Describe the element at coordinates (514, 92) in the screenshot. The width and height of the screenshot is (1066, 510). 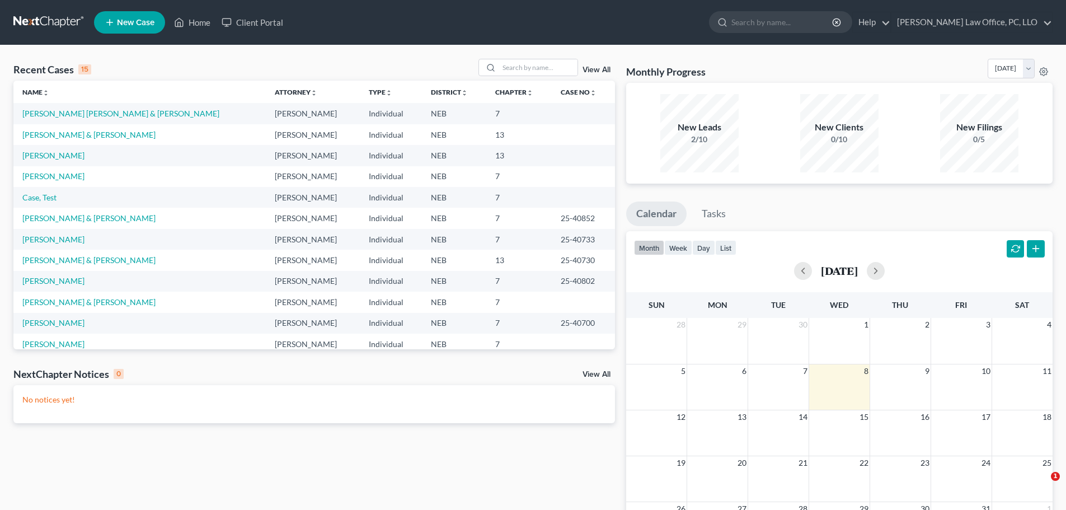
I see `a: Chapterunfold_more` at that location.